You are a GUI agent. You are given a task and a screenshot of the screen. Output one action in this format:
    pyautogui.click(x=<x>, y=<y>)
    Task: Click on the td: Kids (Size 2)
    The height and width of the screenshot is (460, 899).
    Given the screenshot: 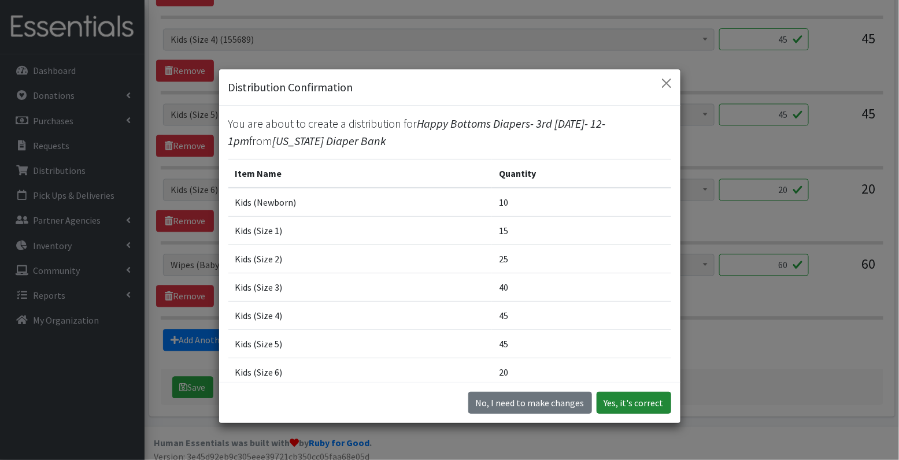 What is the action you would take?
    pyautogui.click(x=360, y=259)
    